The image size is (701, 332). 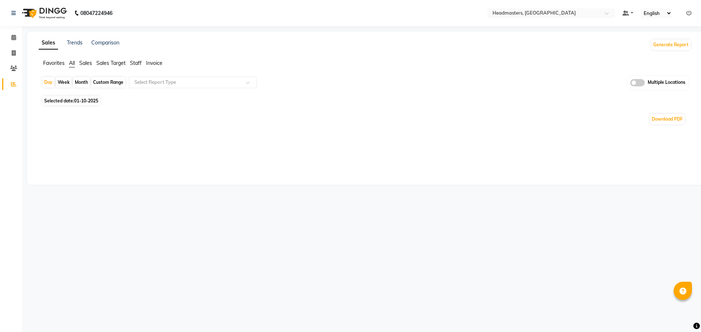 What do you see at coordinates (81, 82) in the screenshot?
I see `div: Month` at bounding box center [81, 82].